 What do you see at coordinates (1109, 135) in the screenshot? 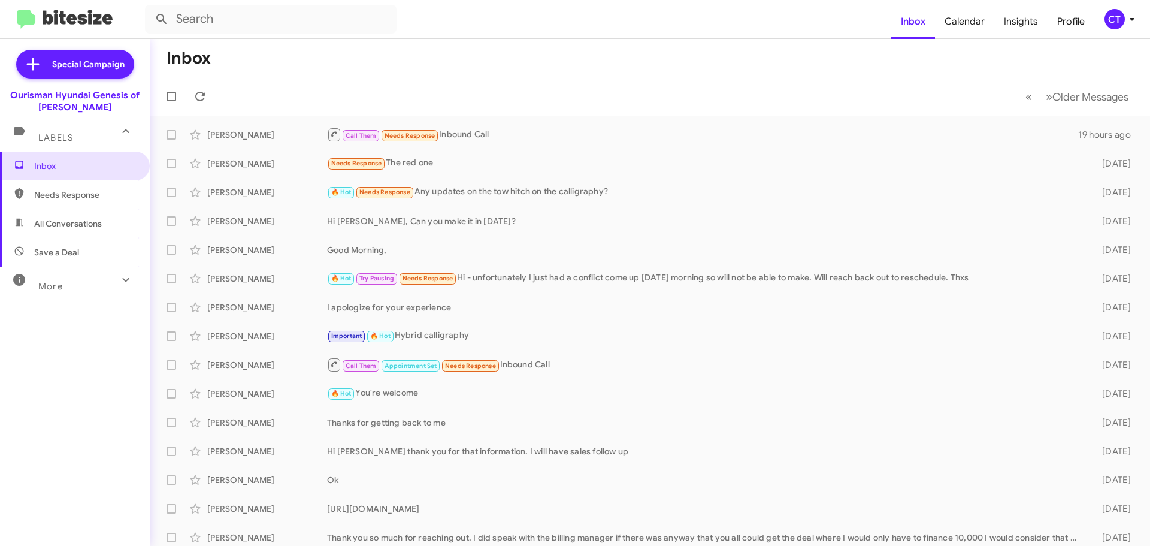
I see `div: 19 hours ago` at bounding box center [1109, 135].